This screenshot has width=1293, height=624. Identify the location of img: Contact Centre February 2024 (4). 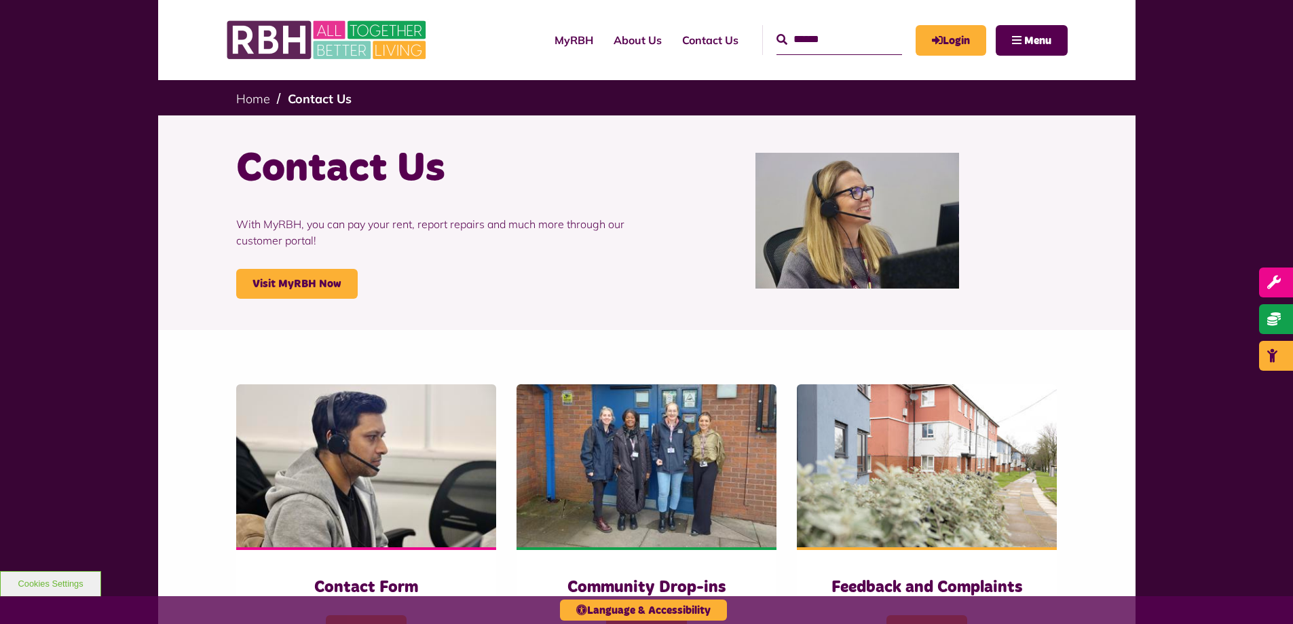
(366, 465).